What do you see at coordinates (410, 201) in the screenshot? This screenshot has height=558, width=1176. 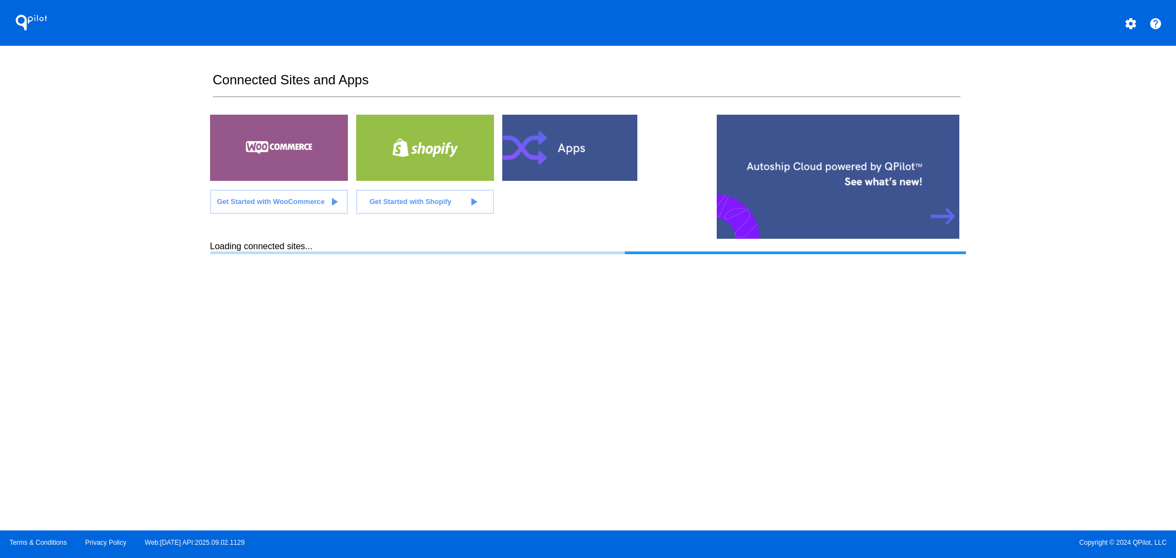 I see `span: Get Started with Shopify` at bounding box center [410, 201].